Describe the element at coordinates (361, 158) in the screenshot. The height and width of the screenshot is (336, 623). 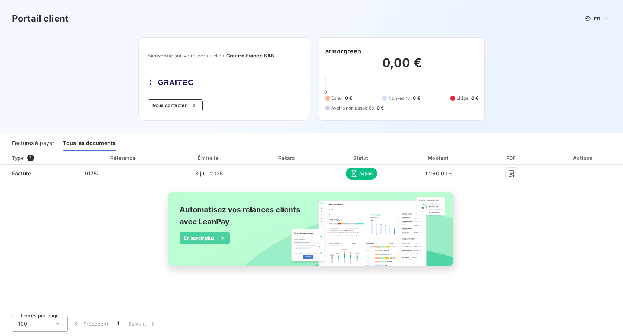
I see `div: Statut` at that location.